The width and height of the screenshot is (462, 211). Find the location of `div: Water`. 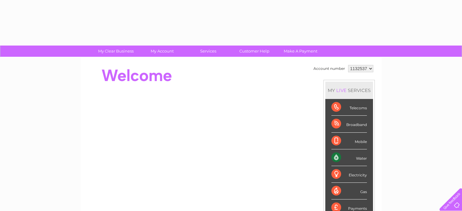

div: Water is located at coordinates (349, 158).